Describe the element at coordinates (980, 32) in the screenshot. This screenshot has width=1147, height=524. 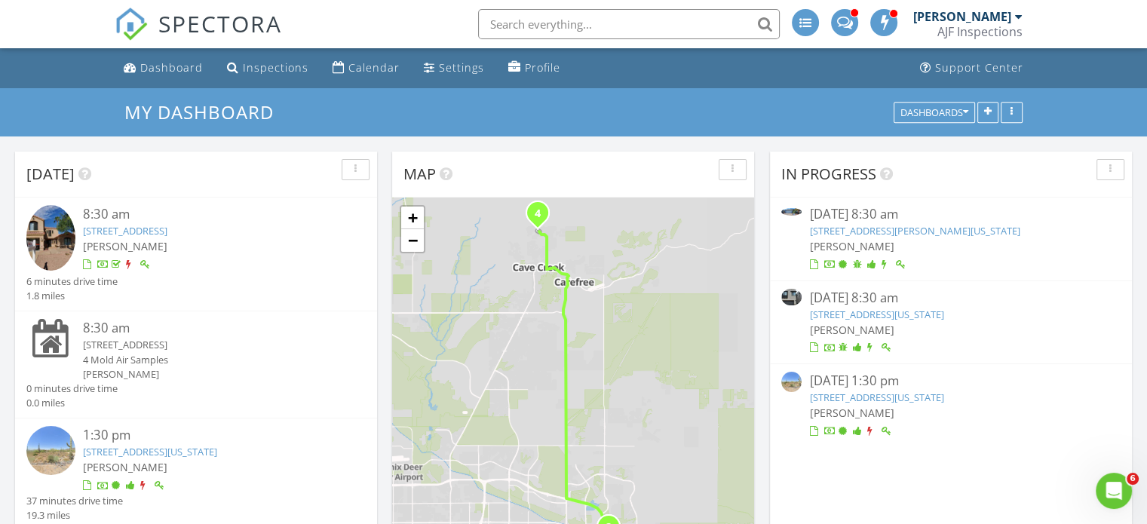
I see `div: AJF Inspections` at that location.